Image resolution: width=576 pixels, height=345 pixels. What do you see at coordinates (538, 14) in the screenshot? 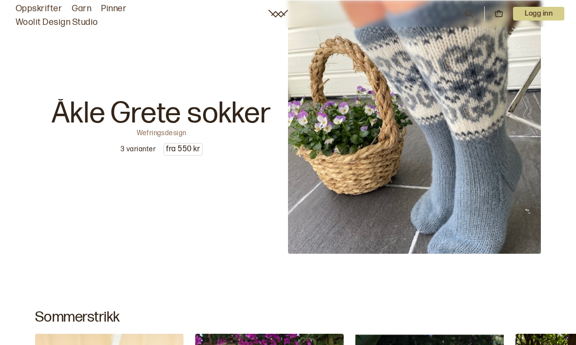
I see `button: User dropdown` at bounding box center [538, 14].